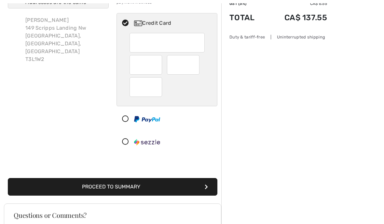  Describe the element at coordinates (147, 142) in the screenshot. I see `img: Sezzle` at that location.